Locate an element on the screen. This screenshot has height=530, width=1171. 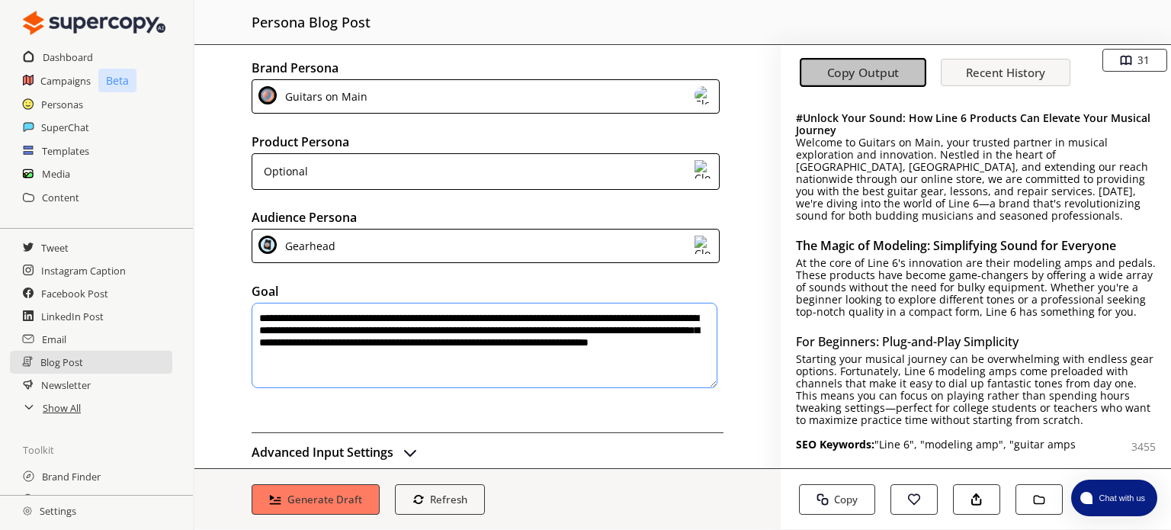
h2: Campaigns is located at coordinates (66, 81).